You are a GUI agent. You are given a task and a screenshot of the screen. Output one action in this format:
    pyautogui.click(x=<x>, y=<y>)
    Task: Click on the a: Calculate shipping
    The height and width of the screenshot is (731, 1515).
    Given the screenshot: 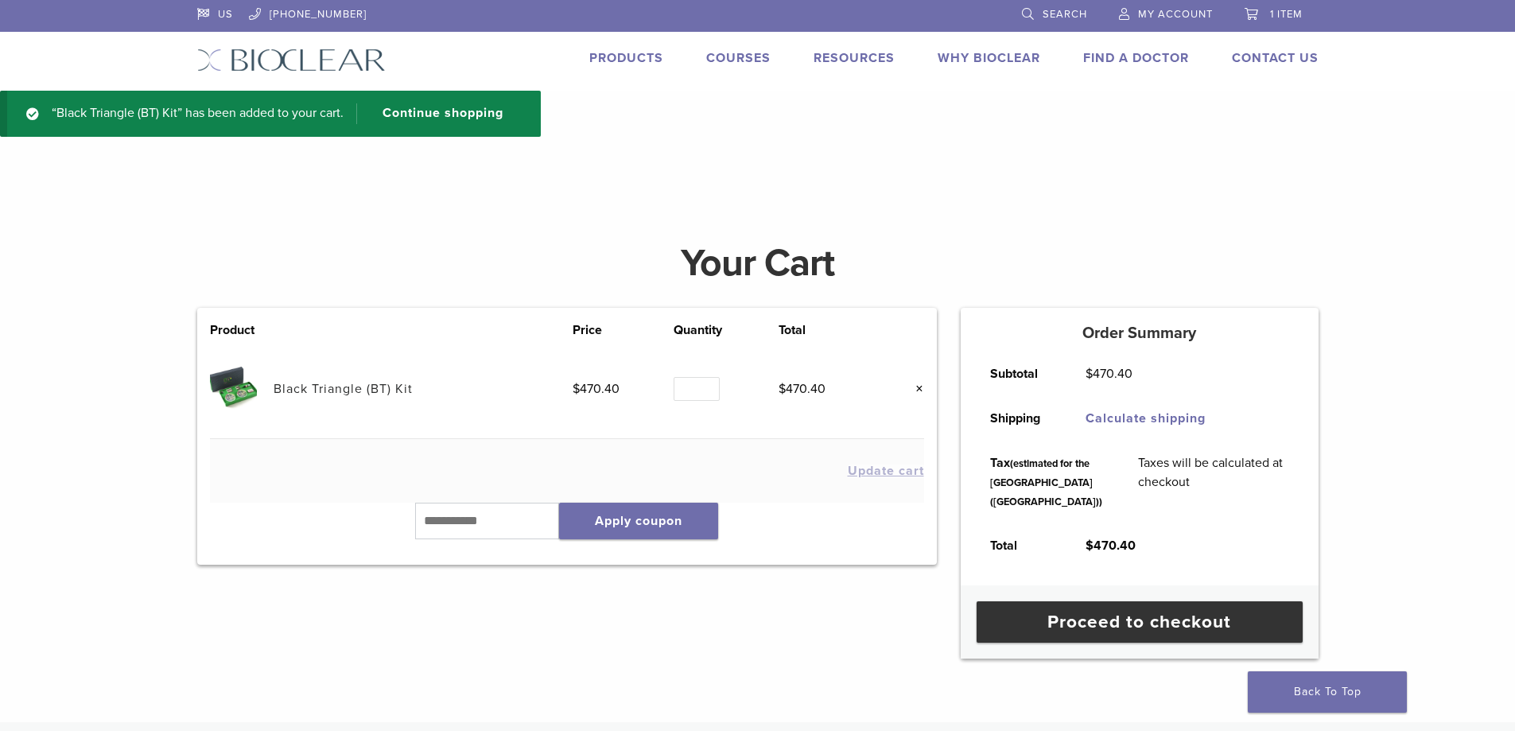 What is the action you would take?
    pyautogui.click(x=1145, y=418)
    